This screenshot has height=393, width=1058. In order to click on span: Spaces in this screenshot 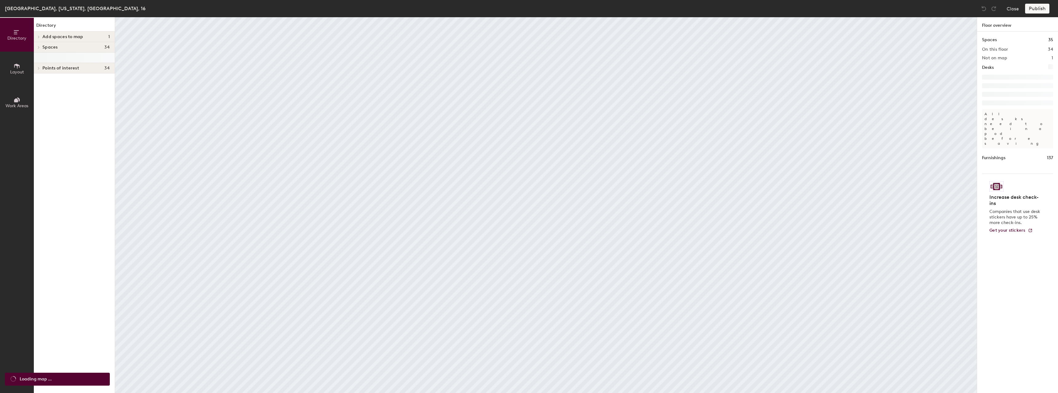, I will do `click(50, 47)`.